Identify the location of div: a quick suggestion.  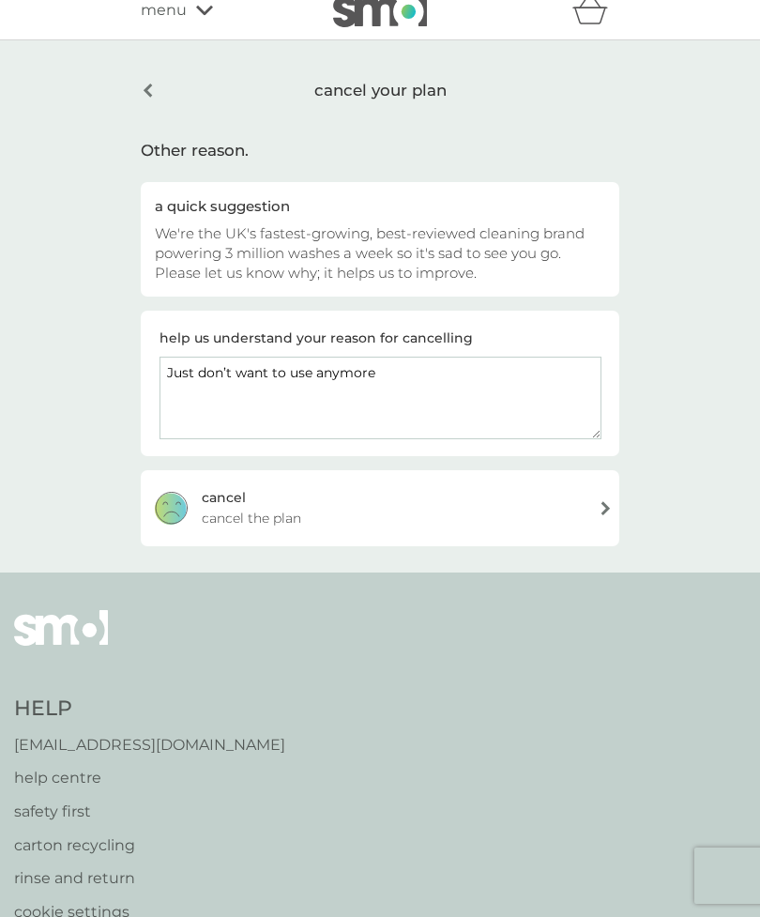
(380, 205).